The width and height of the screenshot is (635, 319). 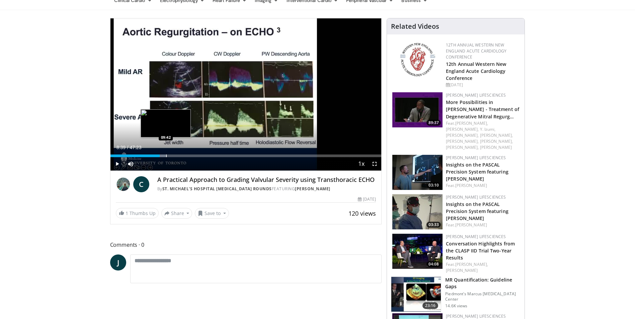 I want to click on img: ca16ecdd-9a4c-43fa-b8a3-6760c2798b47.150x105_q85_crop-smart_upscale.jpg, so click(x=416, y=295).